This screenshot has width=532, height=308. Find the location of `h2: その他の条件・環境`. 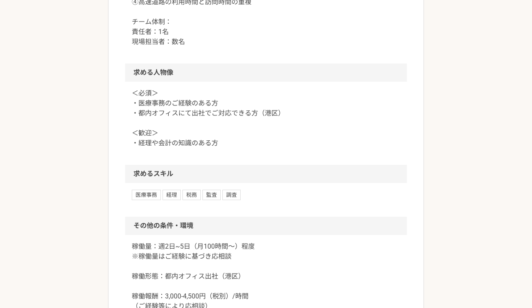

h2: その他の条件・環境 is located at coordinates (266, 226).